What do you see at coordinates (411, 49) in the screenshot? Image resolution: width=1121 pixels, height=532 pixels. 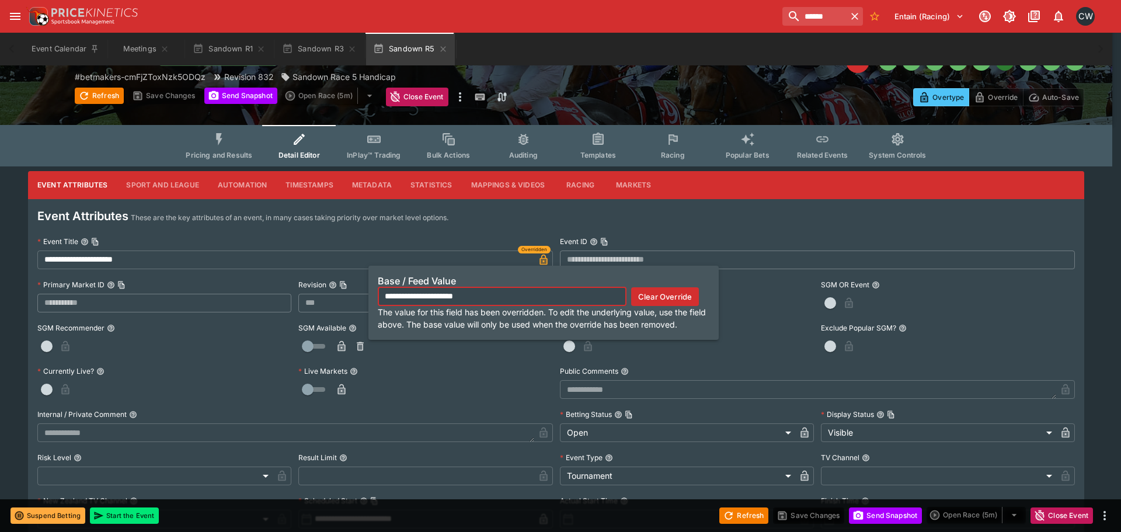 I see `button: Sandown R5` at bounding box center [411, 49].